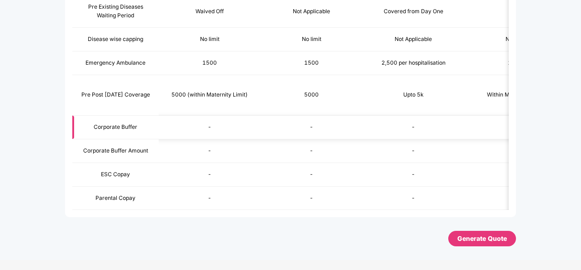 Image resolution: width=581 pixels, height=270 pixels. Describe the element at coordinates (482, 238) in the screenshot. I see `div: Generate Quote` at that location.